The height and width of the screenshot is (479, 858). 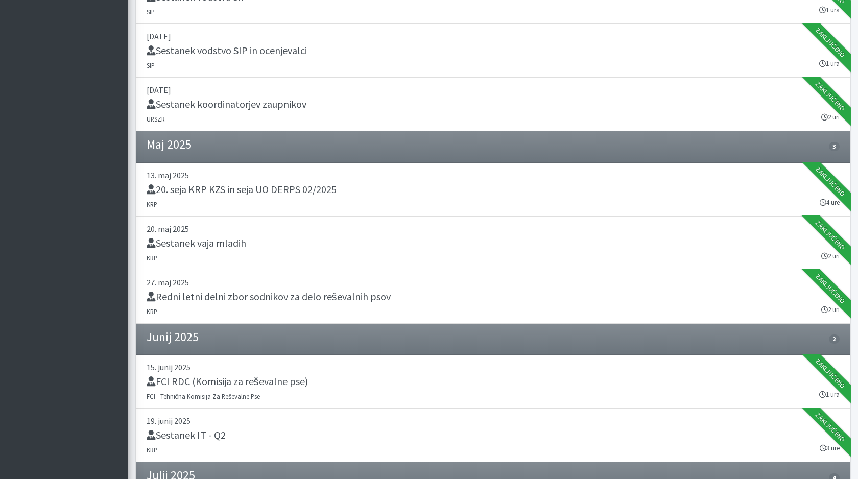 What do you see at coordinates (493, 435) in the screenshot?
I see `a: 19. junij 2025 Sestanek IT - Q2 KRP 3 ure Zaključeno` at bounding box center [493, 435].